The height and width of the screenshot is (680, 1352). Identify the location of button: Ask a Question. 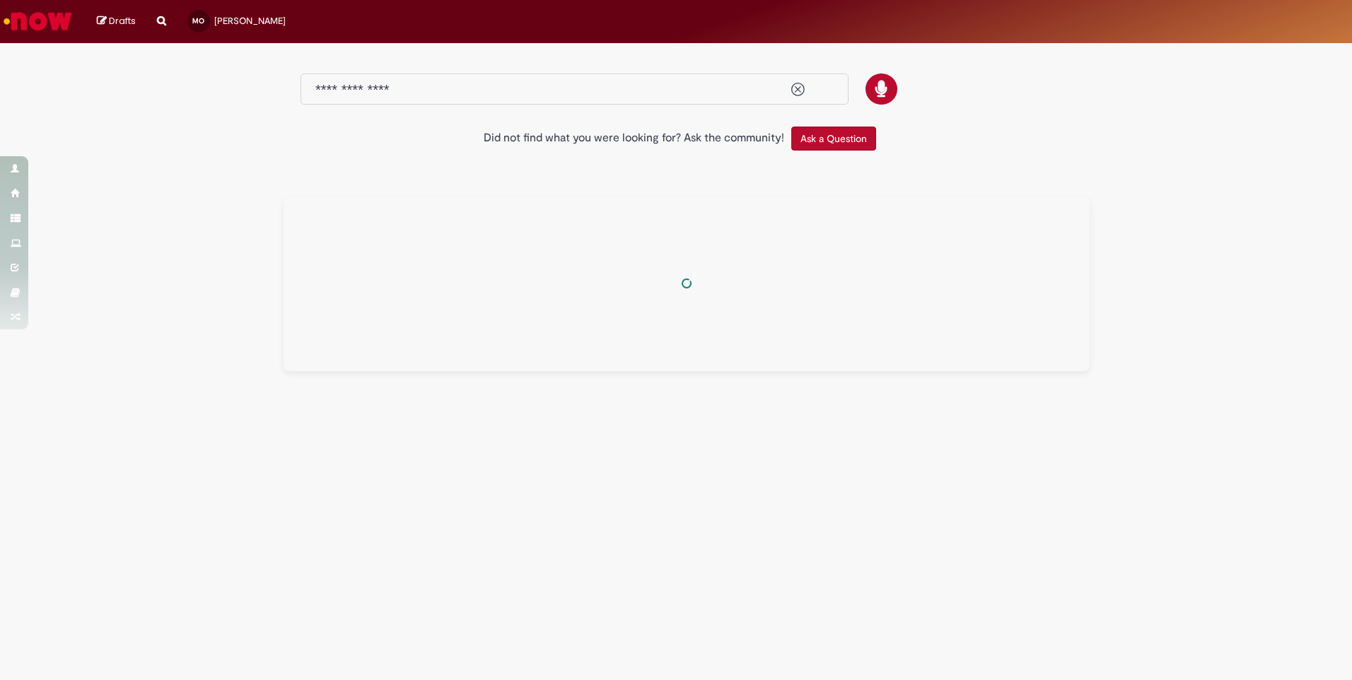
(834, 139).